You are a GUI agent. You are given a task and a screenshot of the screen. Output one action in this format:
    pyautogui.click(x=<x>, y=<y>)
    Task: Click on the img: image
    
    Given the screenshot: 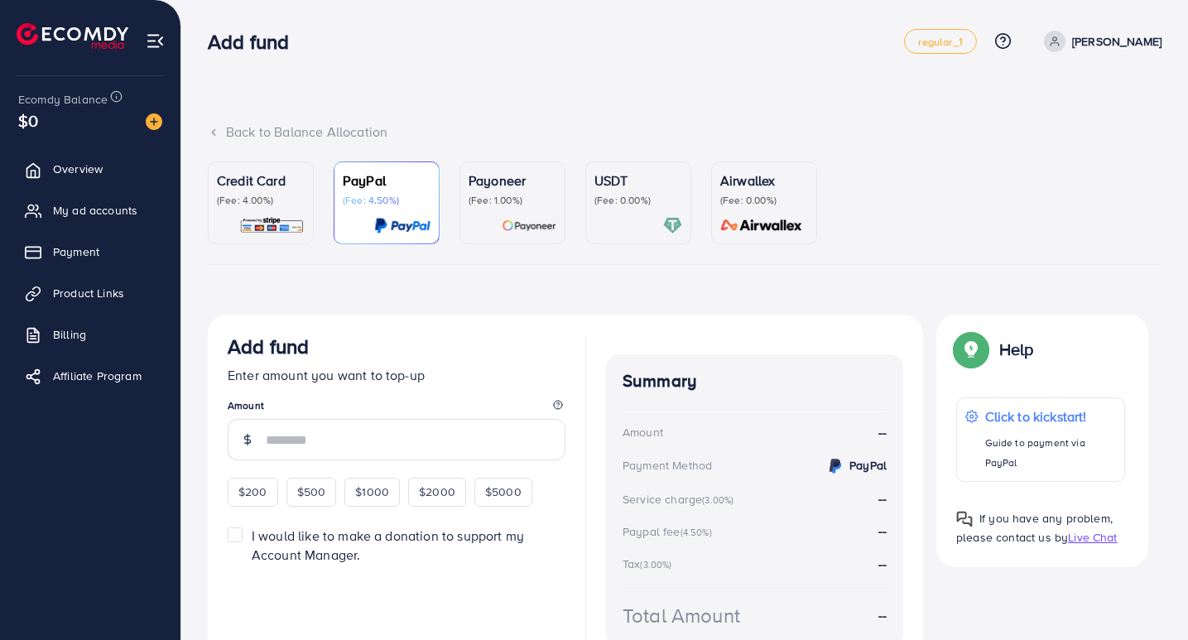 What is the action you would take?
    pyautogui.click(x=154, y=122)
    